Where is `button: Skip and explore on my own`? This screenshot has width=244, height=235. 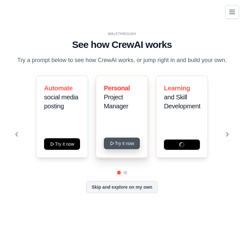
button: Skip and explore on my own is located at coordinates (122, 187).